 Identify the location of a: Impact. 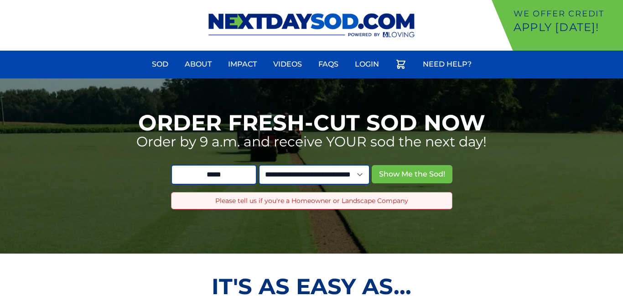
(242, 64).